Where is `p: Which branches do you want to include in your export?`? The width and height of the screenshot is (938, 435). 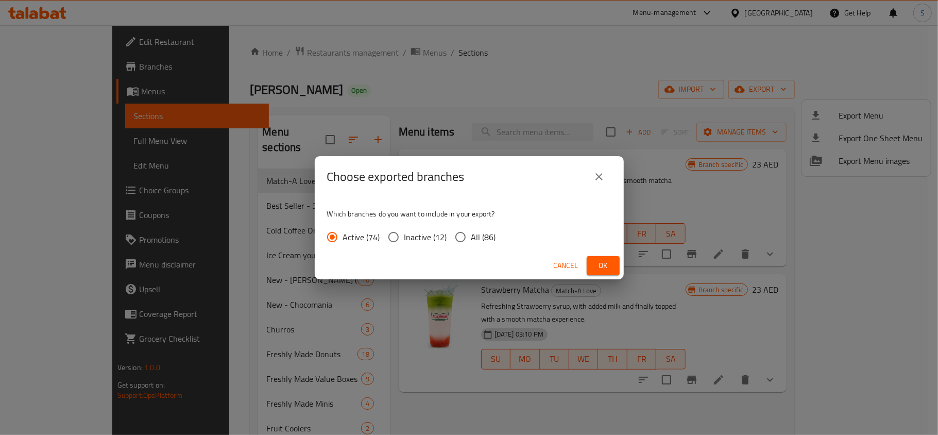
p: Which branches do you want to include in your export? is located at coordinates (469, 214).